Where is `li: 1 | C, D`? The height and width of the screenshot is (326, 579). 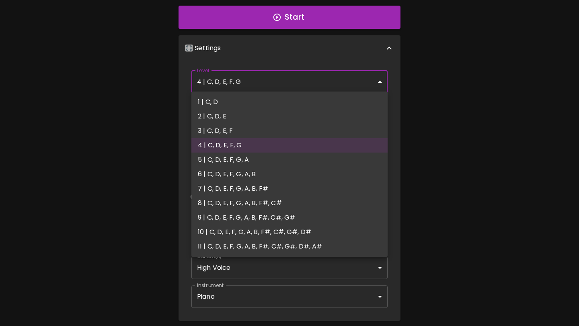
li: 1 | C, D is located at coordinates (289, 102).